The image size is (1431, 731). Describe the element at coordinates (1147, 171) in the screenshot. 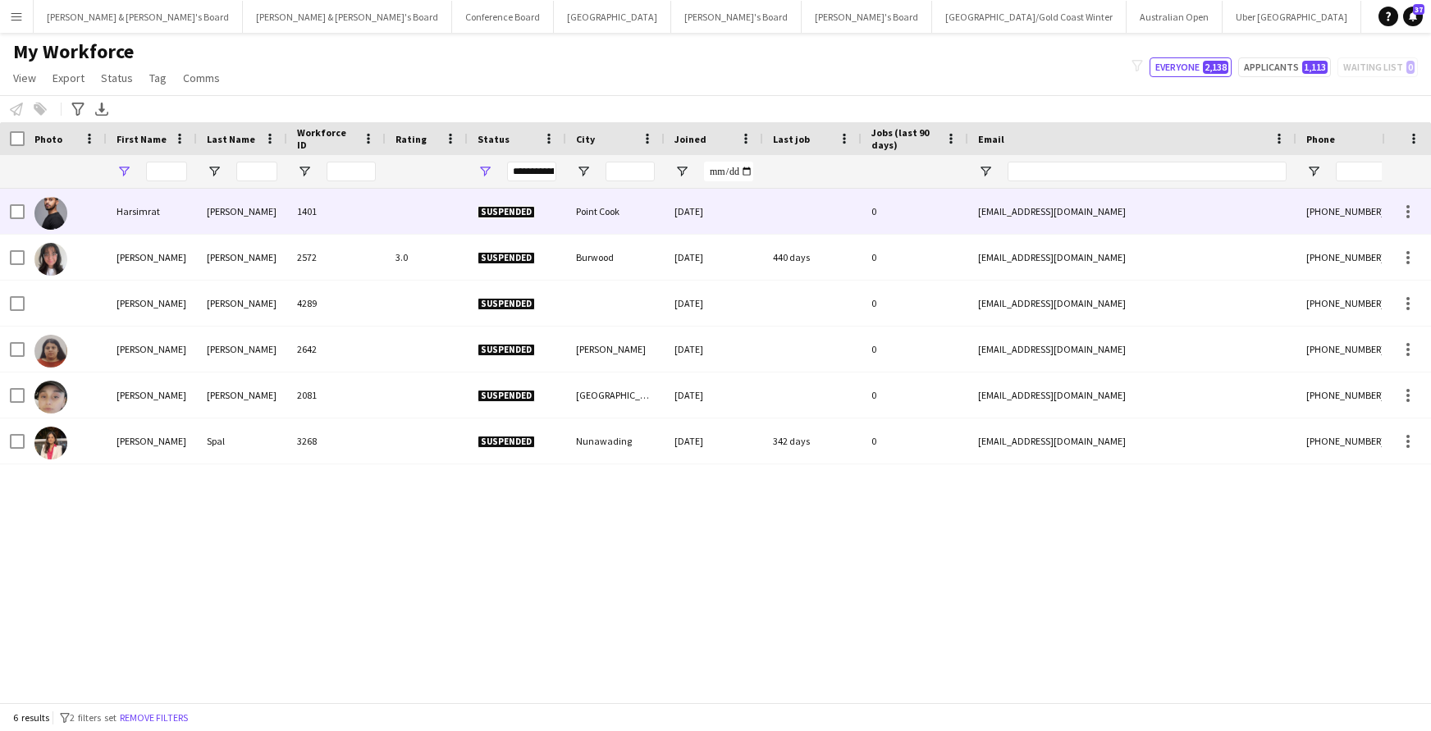

I see `input: Email Filter Input` at that location.